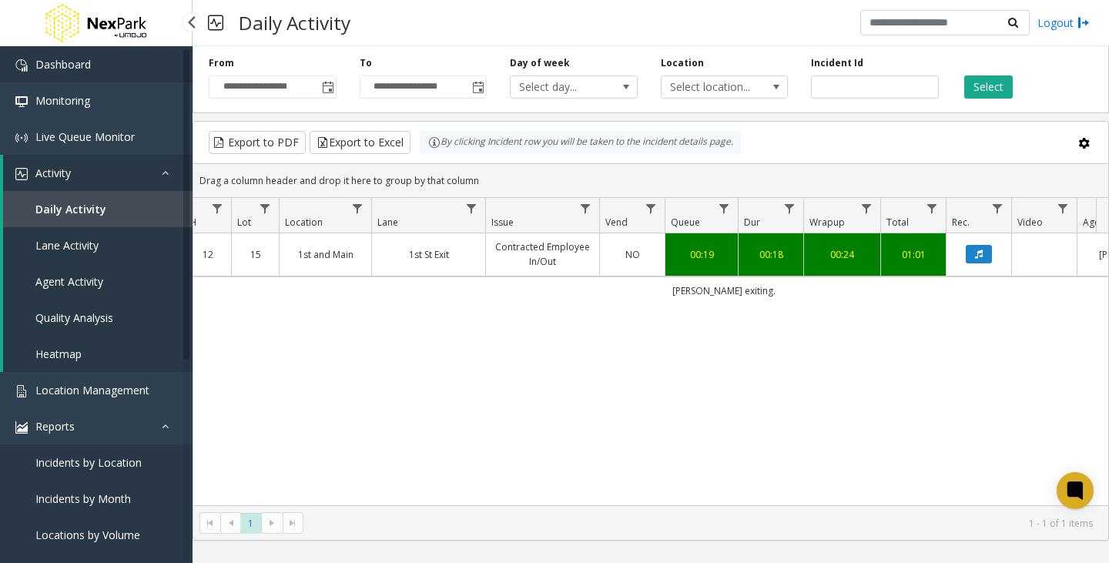 The width and height of the screenshot is (1109, 563). I want to click on span: Page 1, so click(250, 523).